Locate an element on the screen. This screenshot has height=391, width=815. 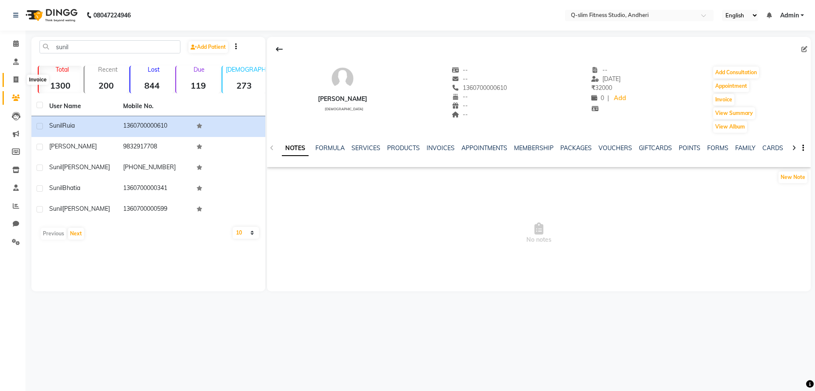
input: Search by Name/Mobile/Email/Code is located at coordinates (110, 47).